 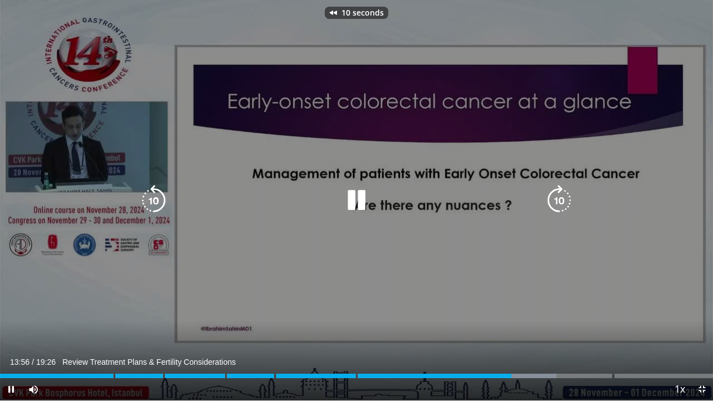 What do you see at coordinates (680, 389) in the screenshot?
I see `button: Playback Rate` at bounding box center [680, 389].